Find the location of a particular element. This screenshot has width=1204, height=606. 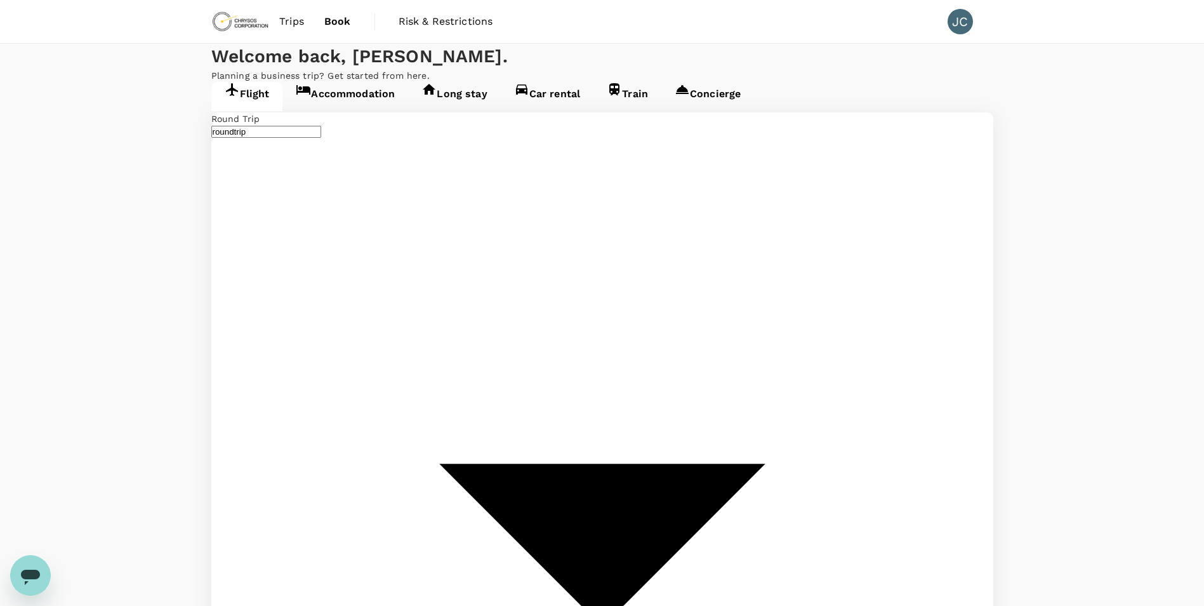

img: Chrysos Corporation is located at coordinates (241, 22).